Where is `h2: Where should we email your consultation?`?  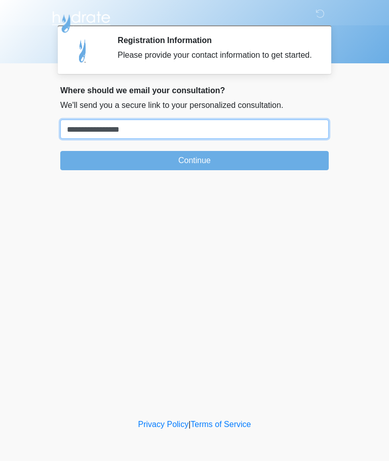 h2: Where should we email your consultation? is located at coordinates (195, 90).